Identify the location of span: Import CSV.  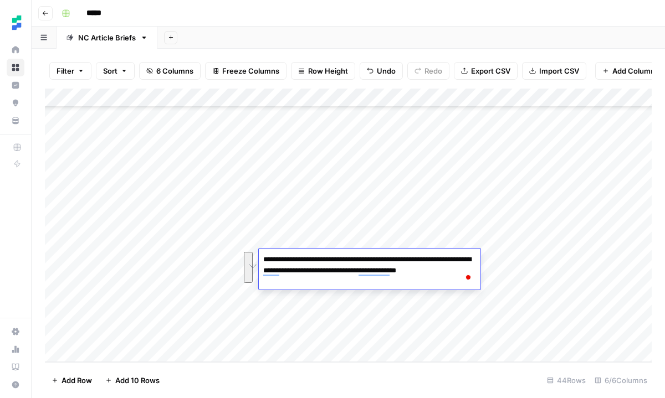
(559, 71).